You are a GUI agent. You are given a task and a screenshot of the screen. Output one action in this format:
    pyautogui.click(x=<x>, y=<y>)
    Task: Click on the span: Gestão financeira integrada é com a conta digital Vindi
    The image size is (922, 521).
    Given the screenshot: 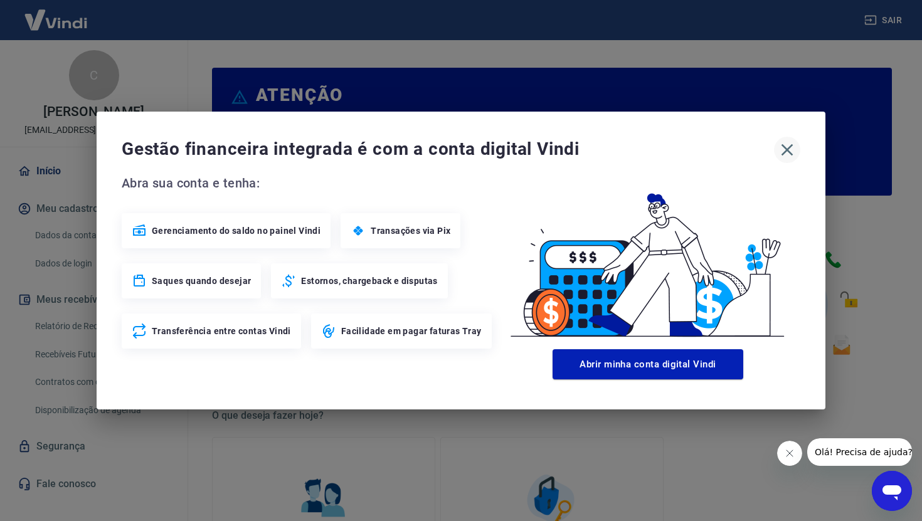 What is the action you would take?
    pyautogui.click(x=448, y=149)
    